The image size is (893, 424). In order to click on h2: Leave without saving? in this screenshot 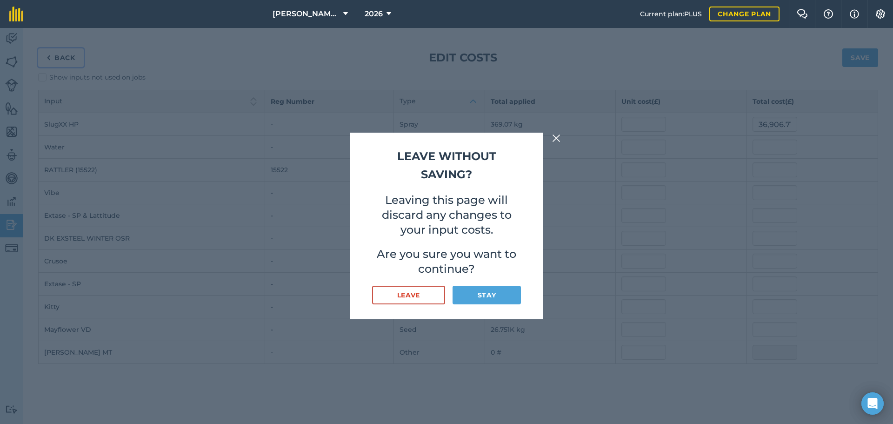, I will do `click(446, 165)`.